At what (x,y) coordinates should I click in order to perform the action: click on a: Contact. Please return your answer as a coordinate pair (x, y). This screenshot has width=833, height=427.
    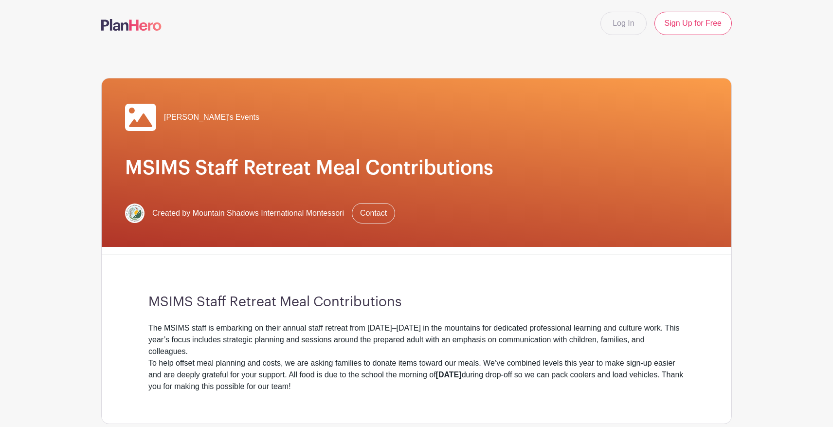
    Looking at the image, I should click on (373, 213).